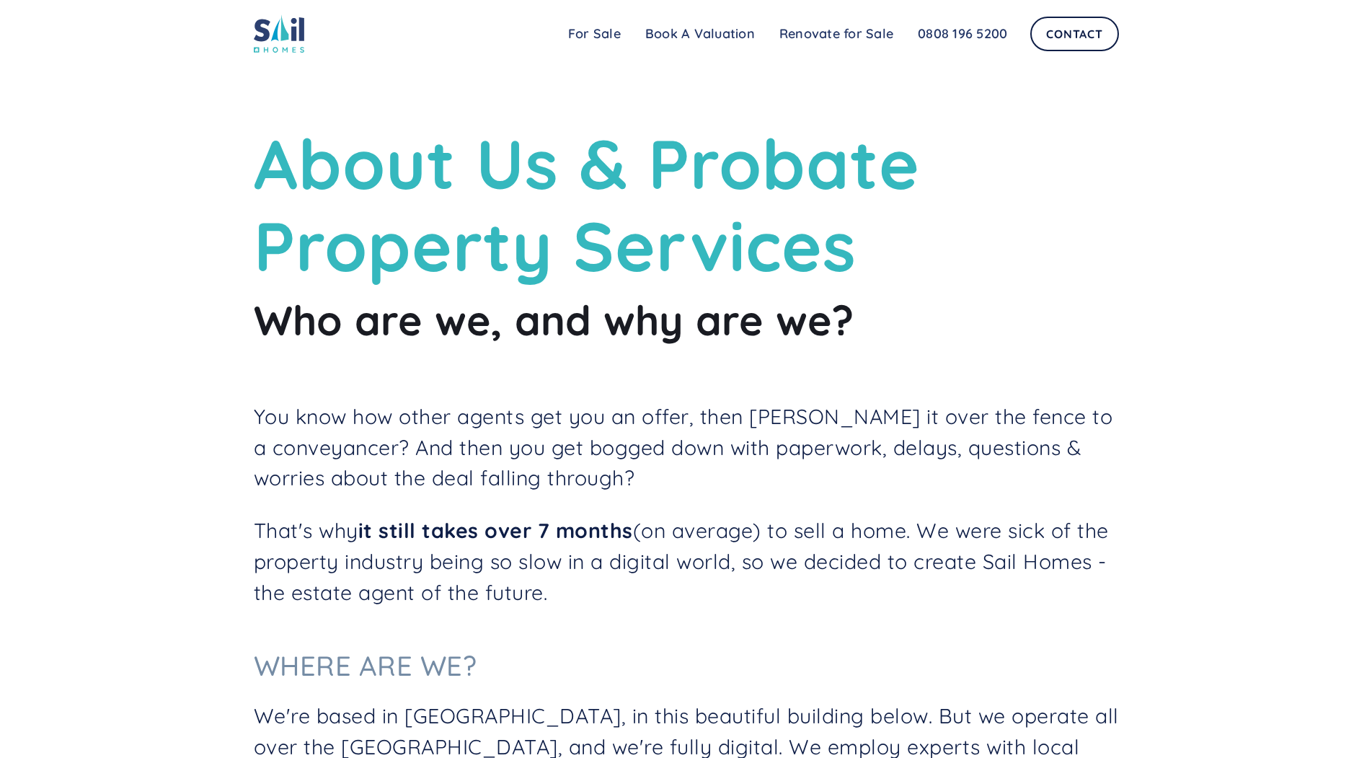 The image size is (1372, 758). What do you see at coordinates (1074, 34) in the screenshot?
I see `a: Contact` at bounding box center [1074, 34].